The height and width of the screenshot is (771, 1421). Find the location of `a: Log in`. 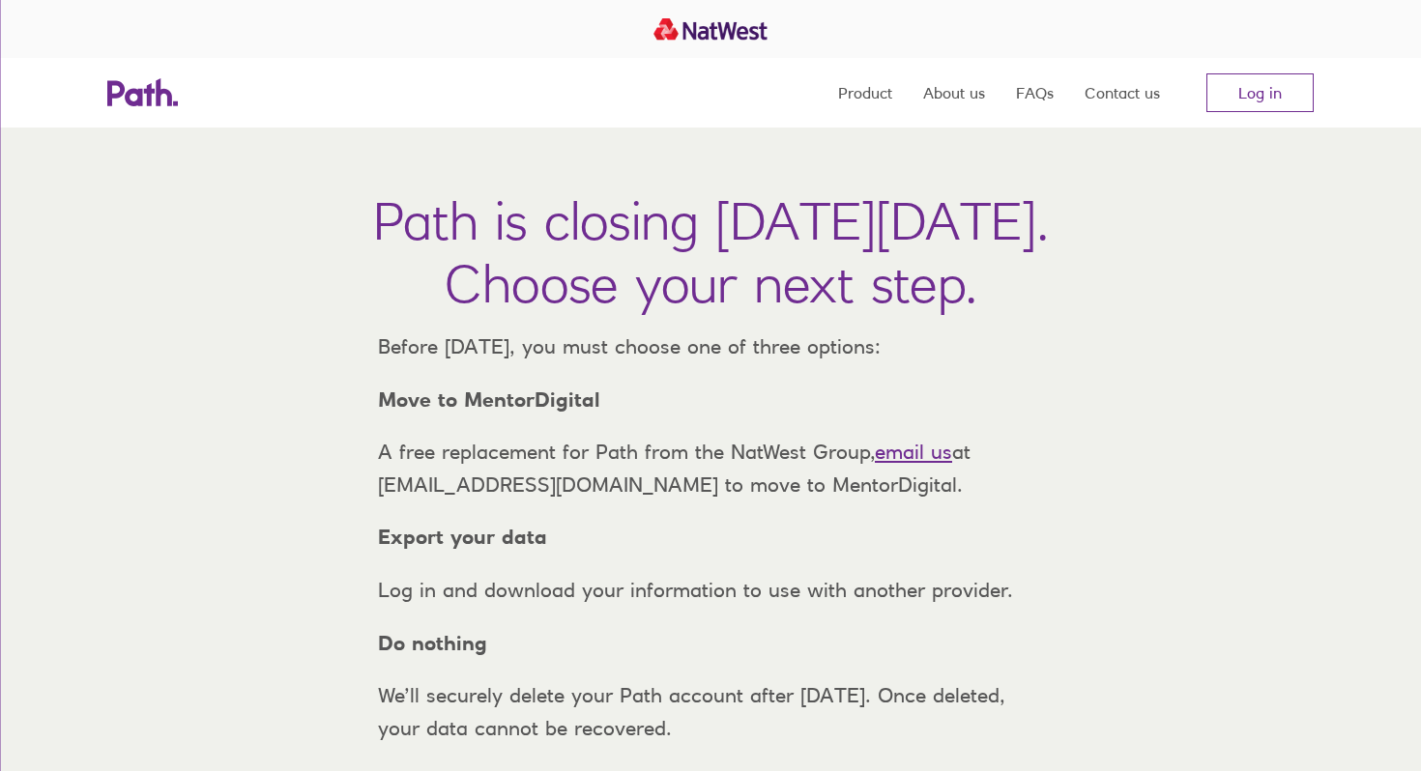

a: Log in is located at coordinates (1259, 93).